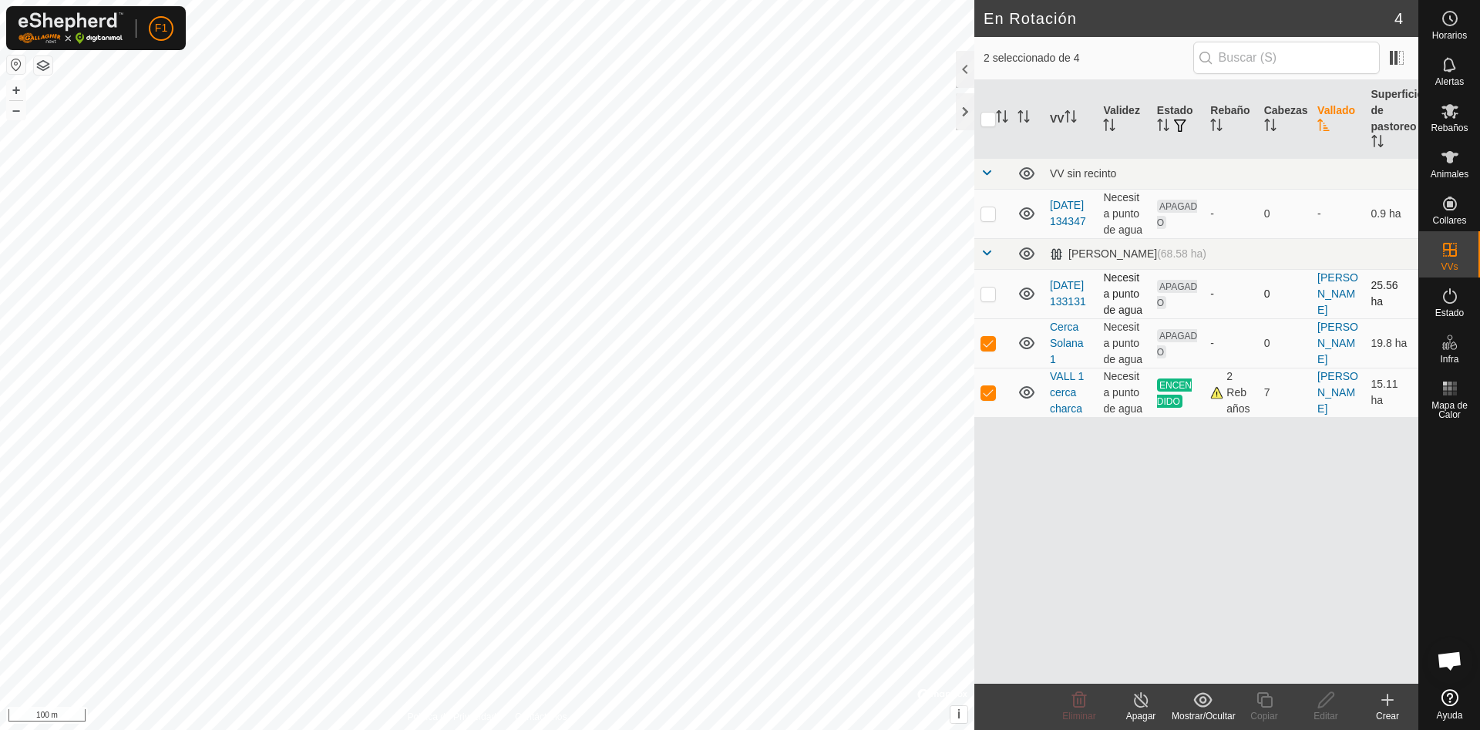 This screenshot has height=730, width=1480. Describe the element at coordinates (1392, 294) in the screenshot. I see `td: 25.56 ha` at that location.